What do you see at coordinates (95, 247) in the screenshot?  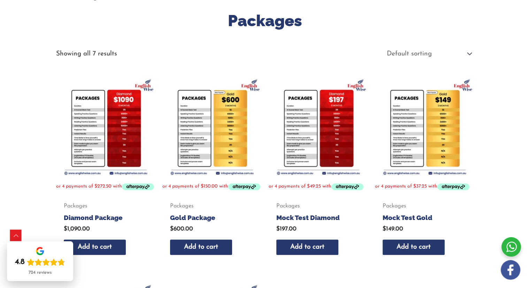 I see `a: Add to cart: “Diamond Package”` at bounding box center [95, 247].